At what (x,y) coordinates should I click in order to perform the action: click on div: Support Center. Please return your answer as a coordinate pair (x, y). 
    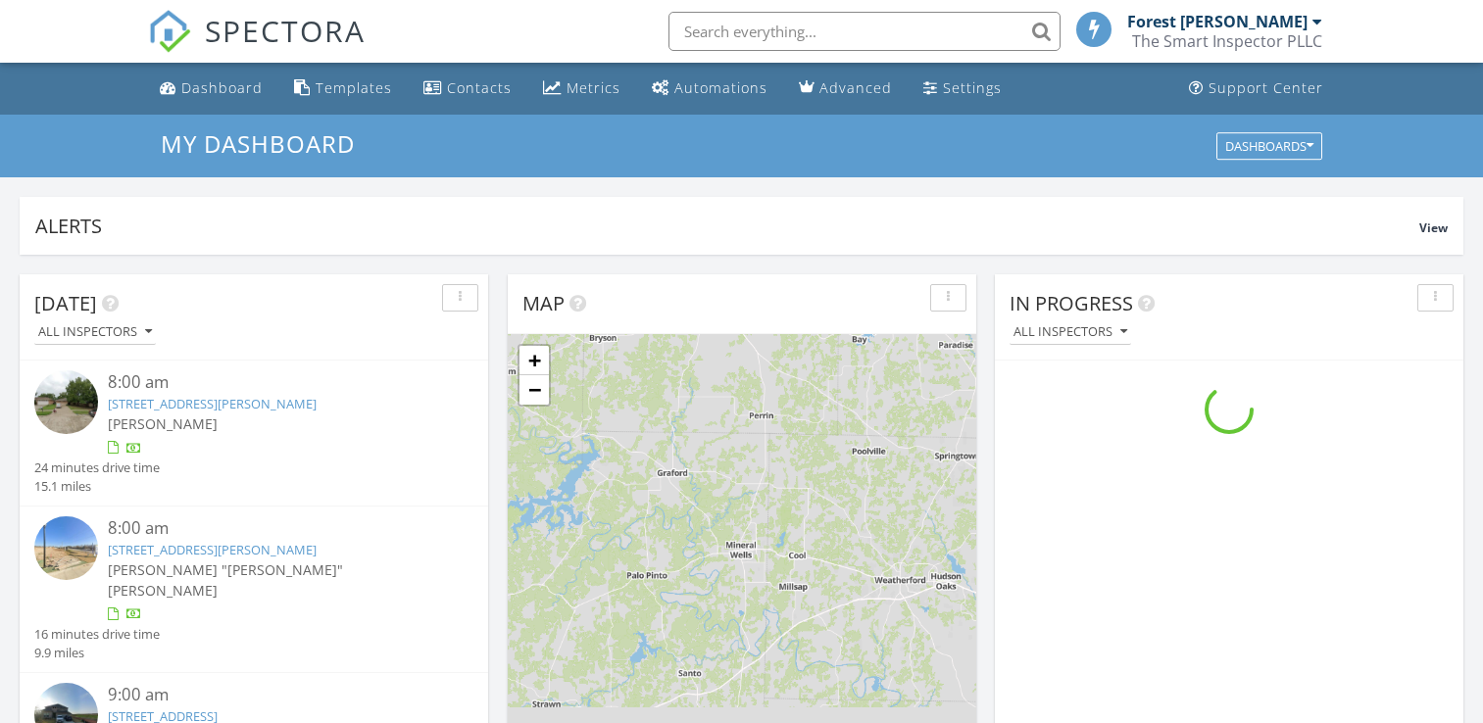
    Looking at the image, I should click on (1266, 87).